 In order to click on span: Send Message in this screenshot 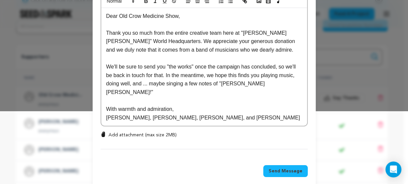, I will do `click(285, 171)`.